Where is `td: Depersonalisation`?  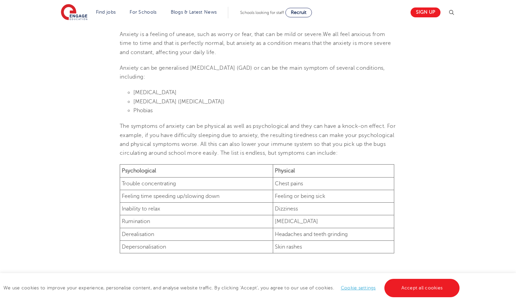 td: Depersonalisation is located at coordinates (197, 247).